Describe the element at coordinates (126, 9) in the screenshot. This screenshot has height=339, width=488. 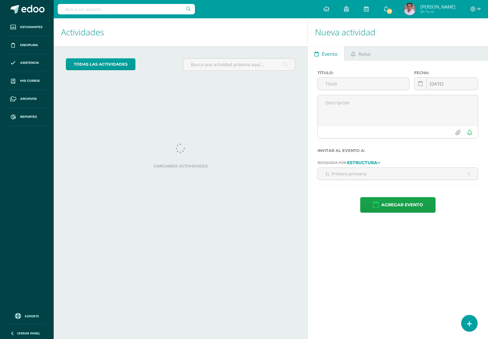
I see `input: Busca un usuario...` at that location.